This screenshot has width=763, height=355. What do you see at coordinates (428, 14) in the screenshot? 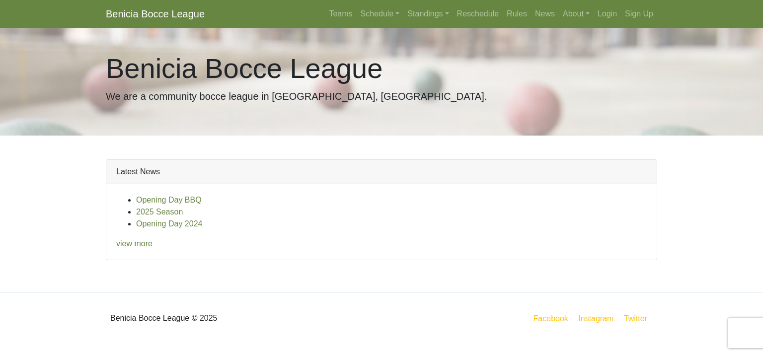
I see `a: Standings` at bounding box center [428, 14].